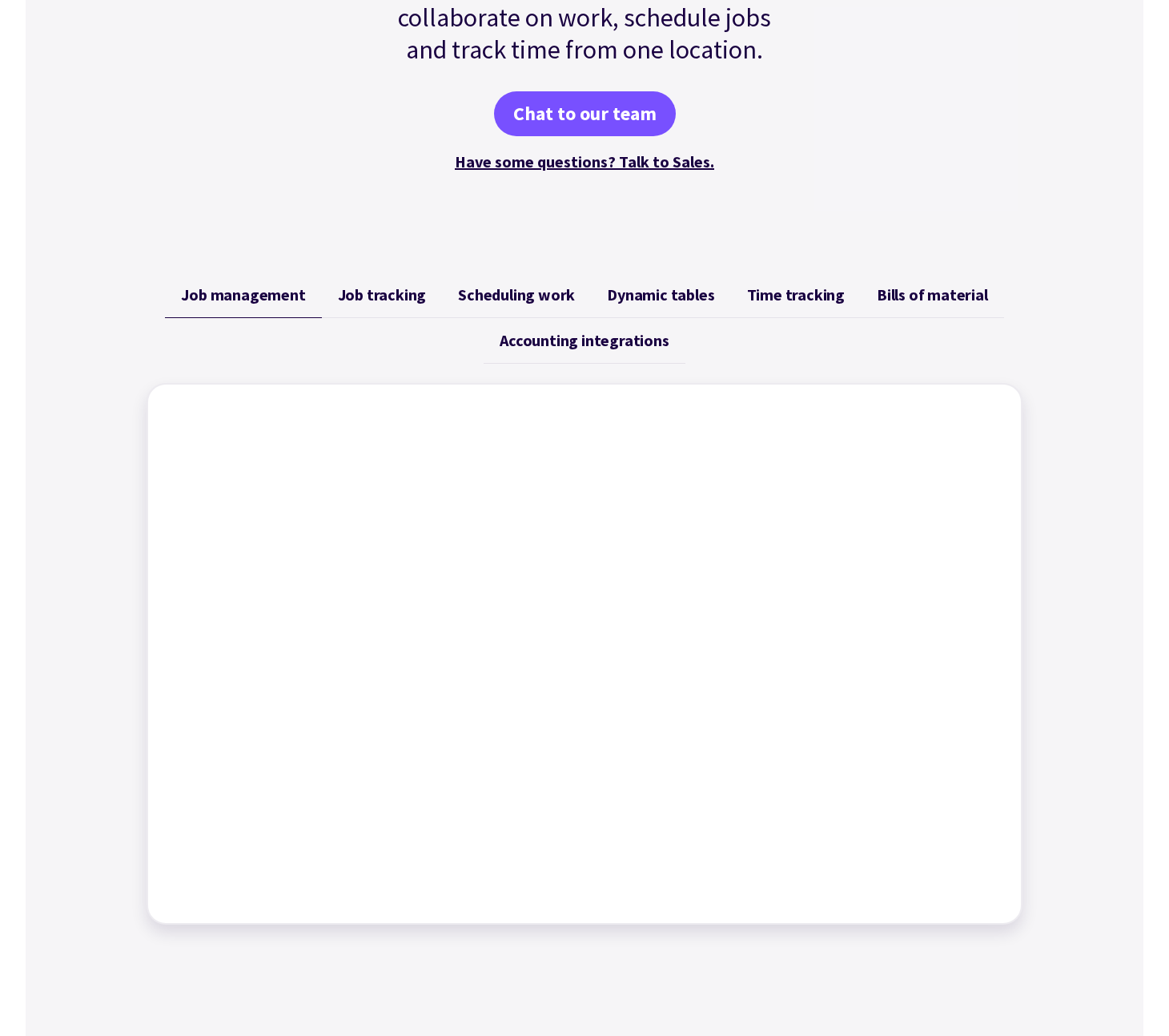 The image size is (1169, 1036). Describe the element at coordinates (382, 295) in the screenshot. I see `span: Job tracking` at that location.